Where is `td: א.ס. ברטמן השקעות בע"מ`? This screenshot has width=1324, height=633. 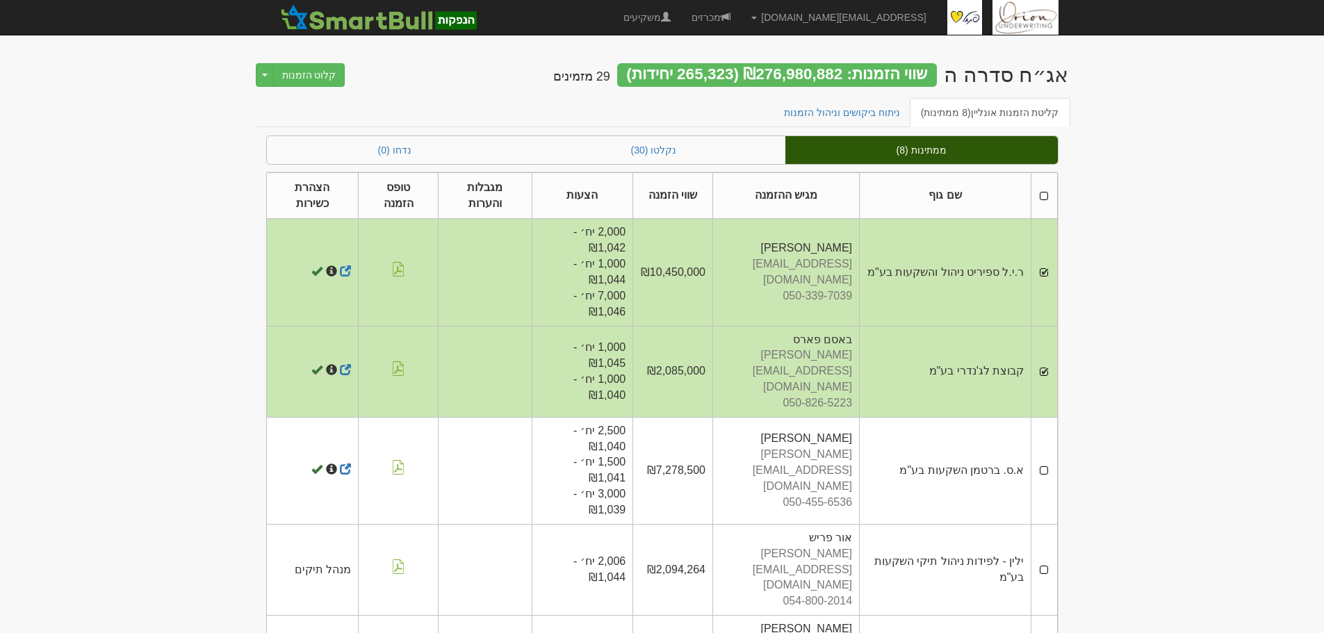 td: א.ס. ברטמן השקעות בע"מ is located at coordinates (945, 470).